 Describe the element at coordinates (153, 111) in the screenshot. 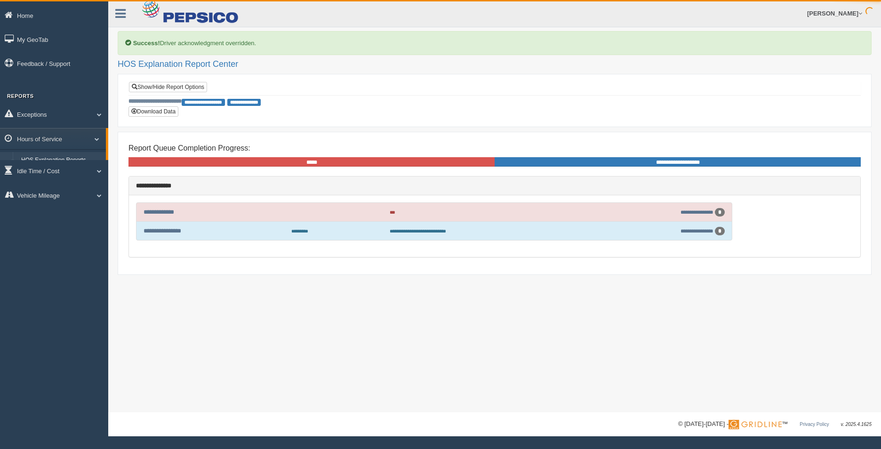

I see `button: Download Data` at that location.